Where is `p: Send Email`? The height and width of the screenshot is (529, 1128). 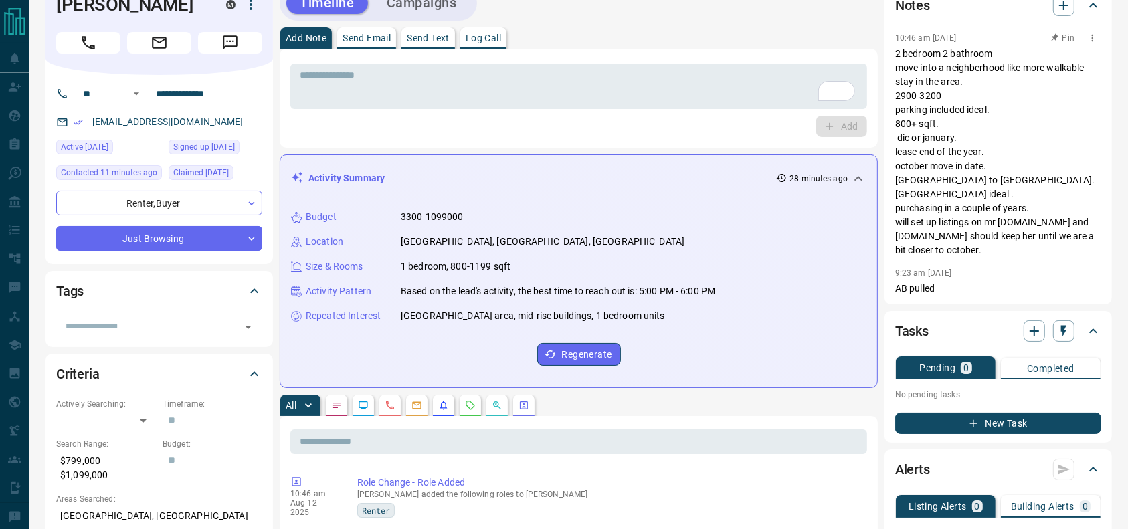
p: Send Email is located at coordinates (366, 38).